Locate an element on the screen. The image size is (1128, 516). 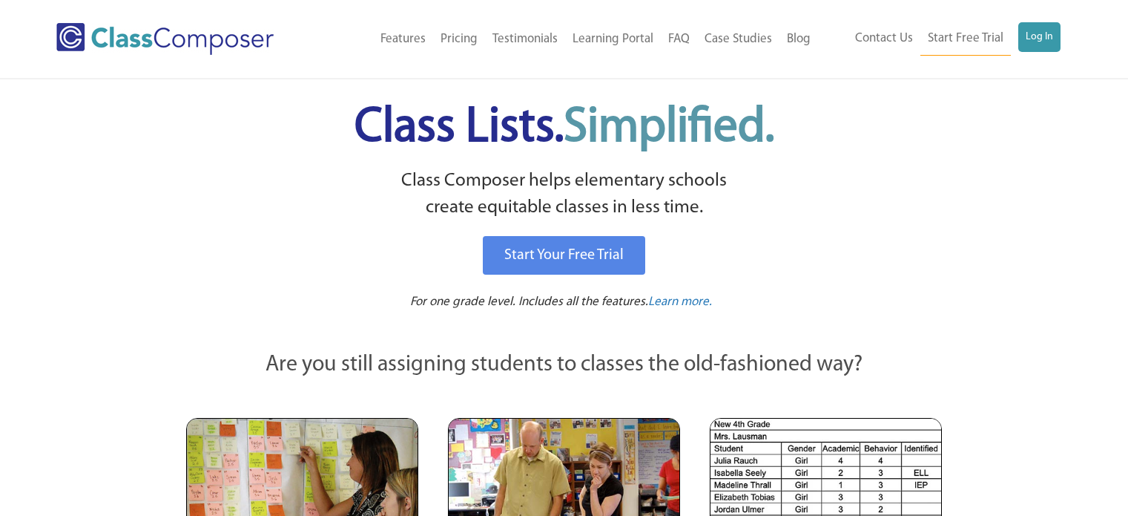
a: Case Studies is located at coordinates (738, 39).